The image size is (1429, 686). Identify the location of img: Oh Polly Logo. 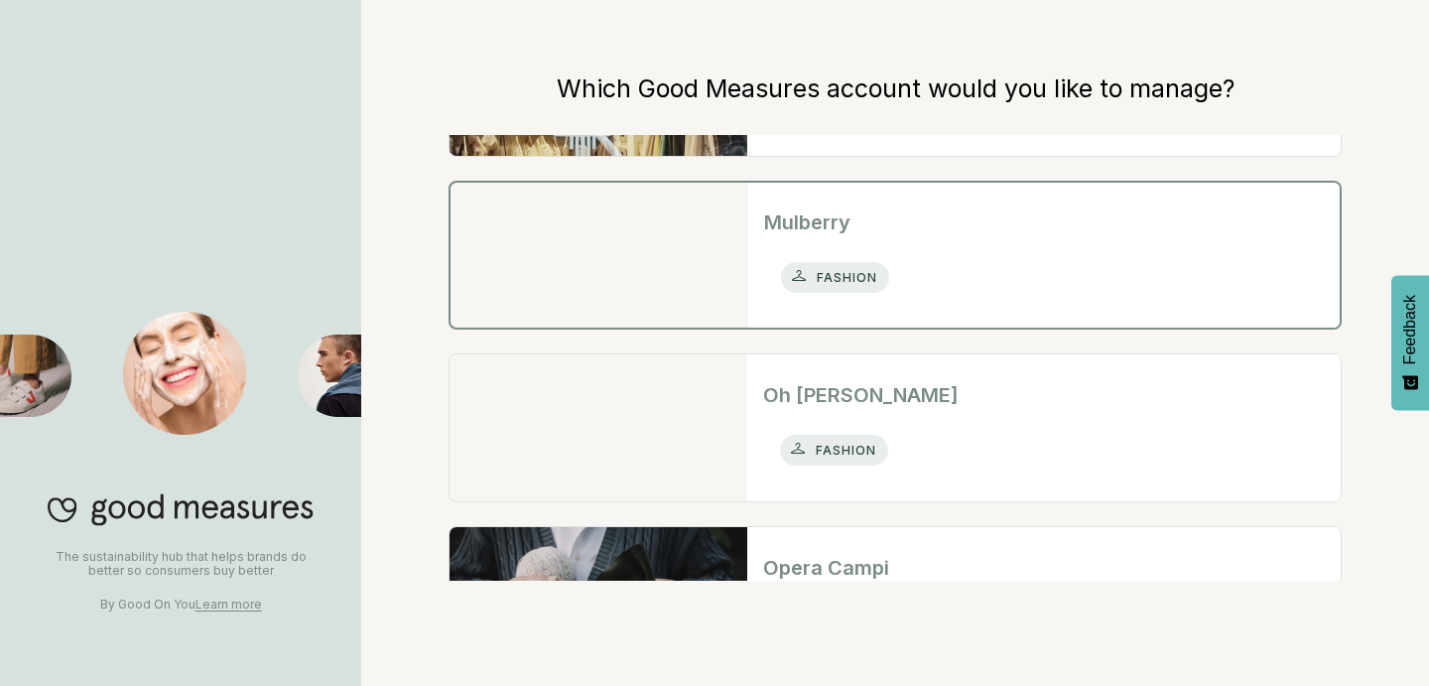
(598, 428).